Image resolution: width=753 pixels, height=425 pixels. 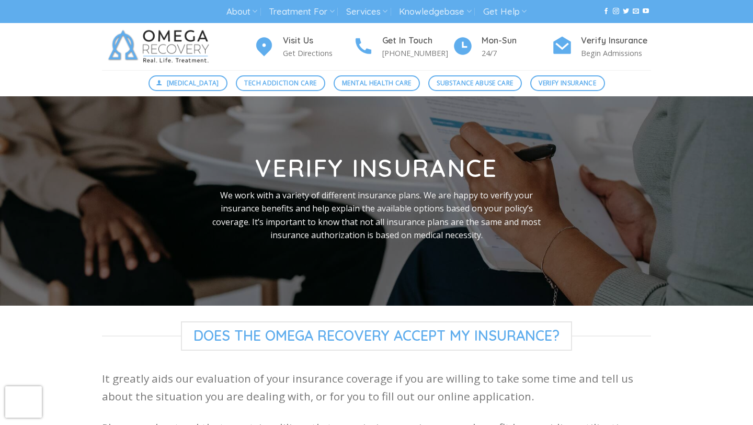 What do you see at coordinates (376, 336) in the screenshot?
I see `span: Does The Omega Recovery Accept My Insurance?` at bounding box center [376, 336].